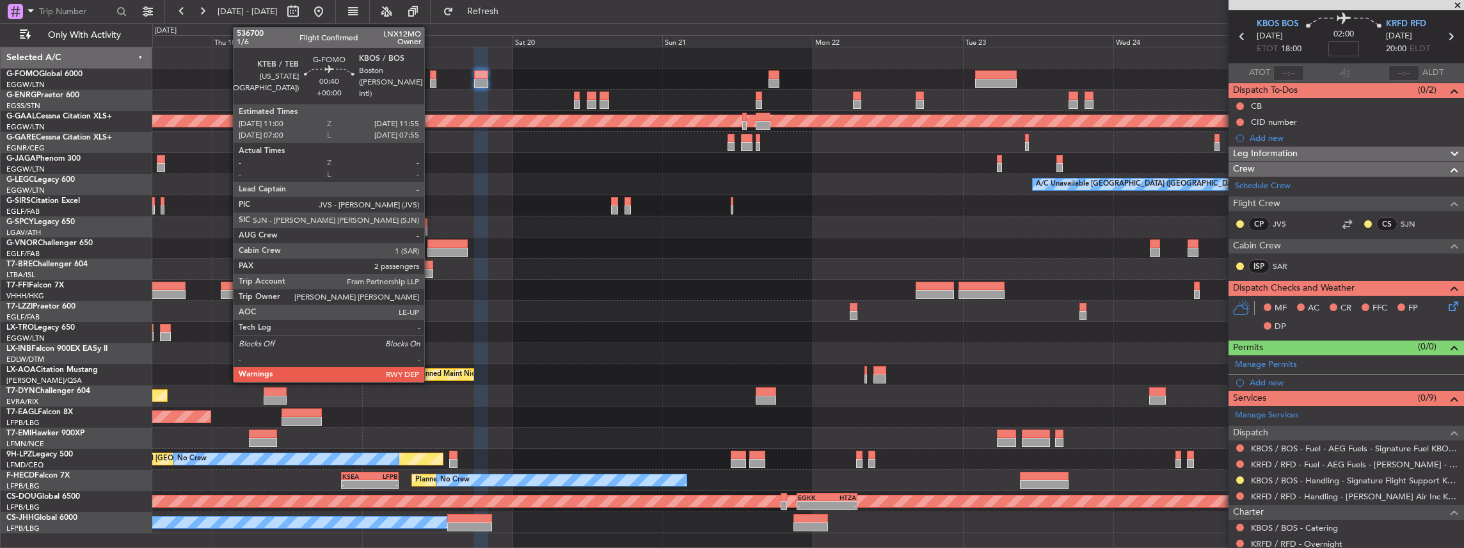 Image resolution: width=1464 pixels, height=548 pixels. What do you see at coordinates (25, 443) in the screenshot?
I see `a: LFMN/NCE` at bounding box center [25, 443].